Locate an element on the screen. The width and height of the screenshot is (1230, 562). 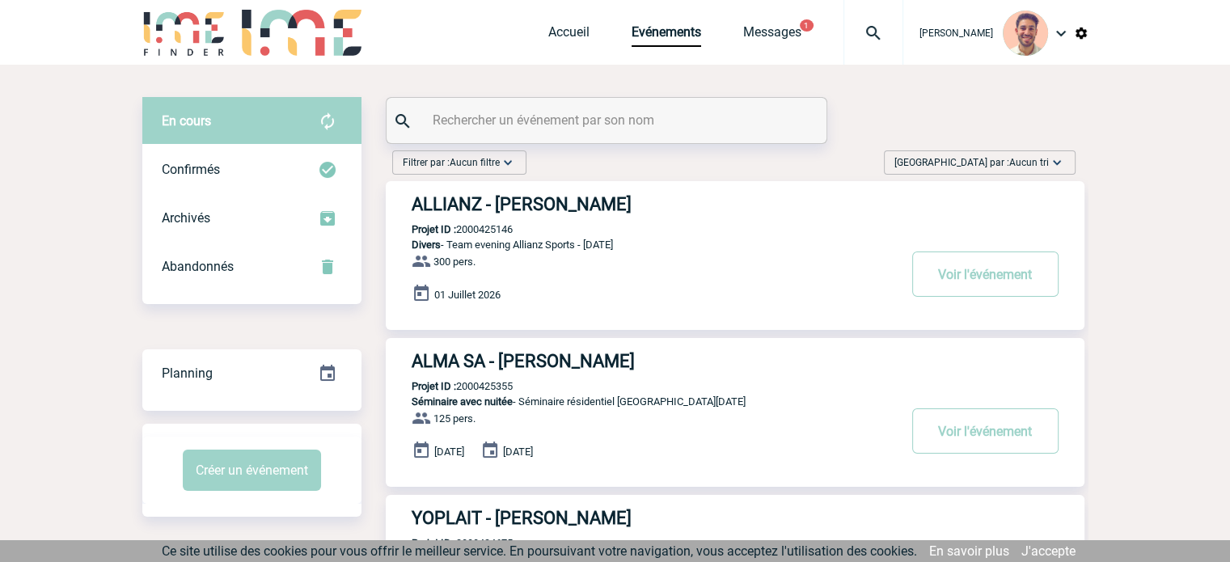
p: 2000425355 is located at coordinates (449, 386).